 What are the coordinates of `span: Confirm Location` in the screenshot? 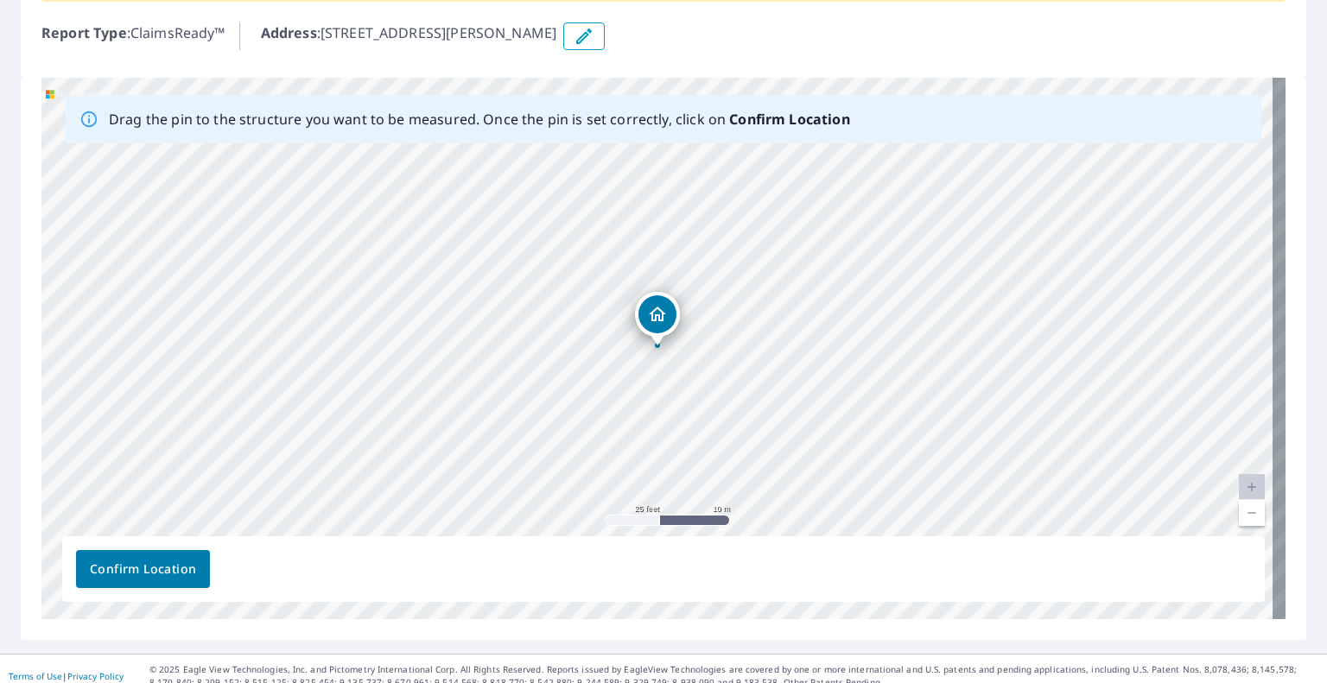 It's located at (143, 569).